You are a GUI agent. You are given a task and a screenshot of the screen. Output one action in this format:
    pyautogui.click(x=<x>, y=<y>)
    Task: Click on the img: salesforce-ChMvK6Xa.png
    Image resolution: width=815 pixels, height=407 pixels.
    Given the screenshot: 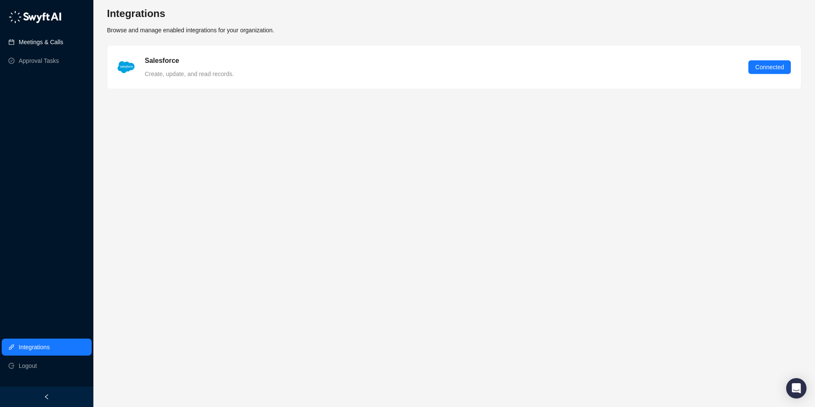 What is the action you would take?
    pyautogui.click(x=126, y=67)
    